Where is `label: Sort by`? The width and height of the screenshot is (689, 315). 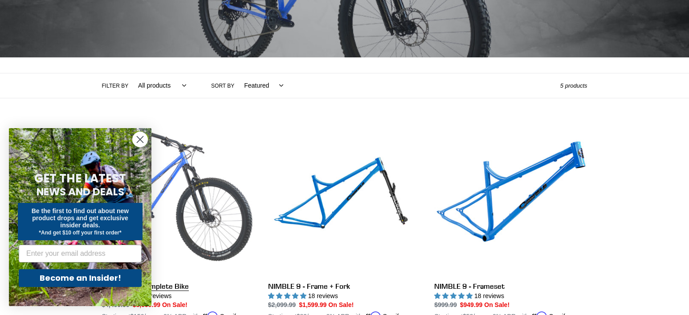
label: Sort by is located at coordinates (223, 86).